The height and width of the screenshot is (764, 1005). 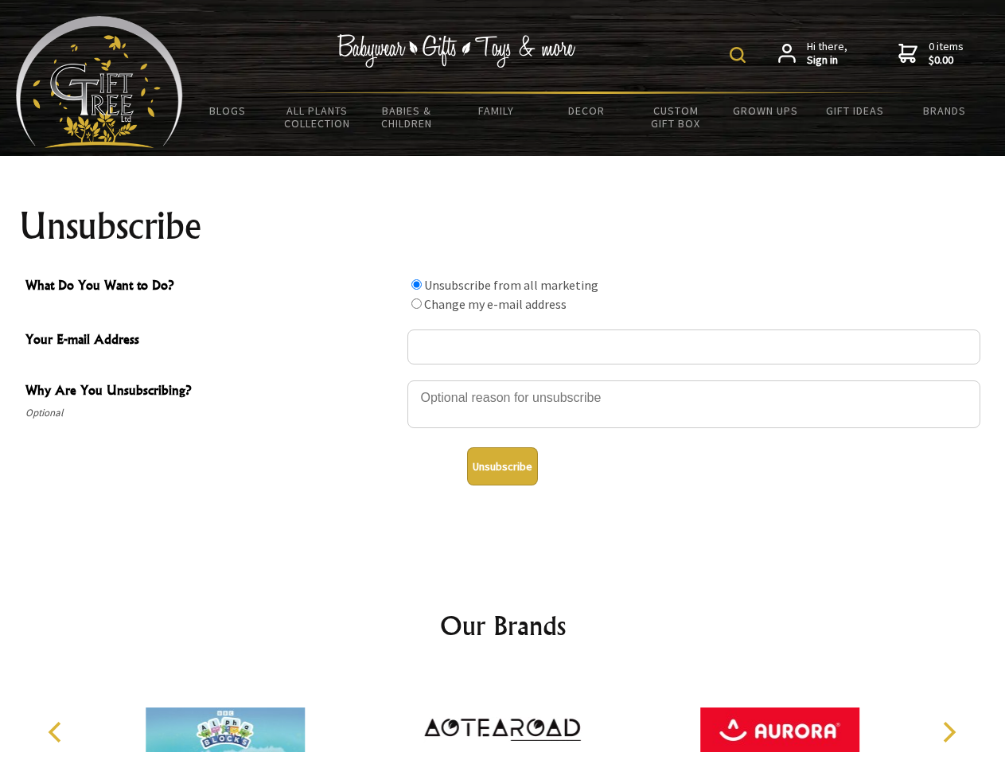 I want to click on span: Optional, so click(x=212, y=413).